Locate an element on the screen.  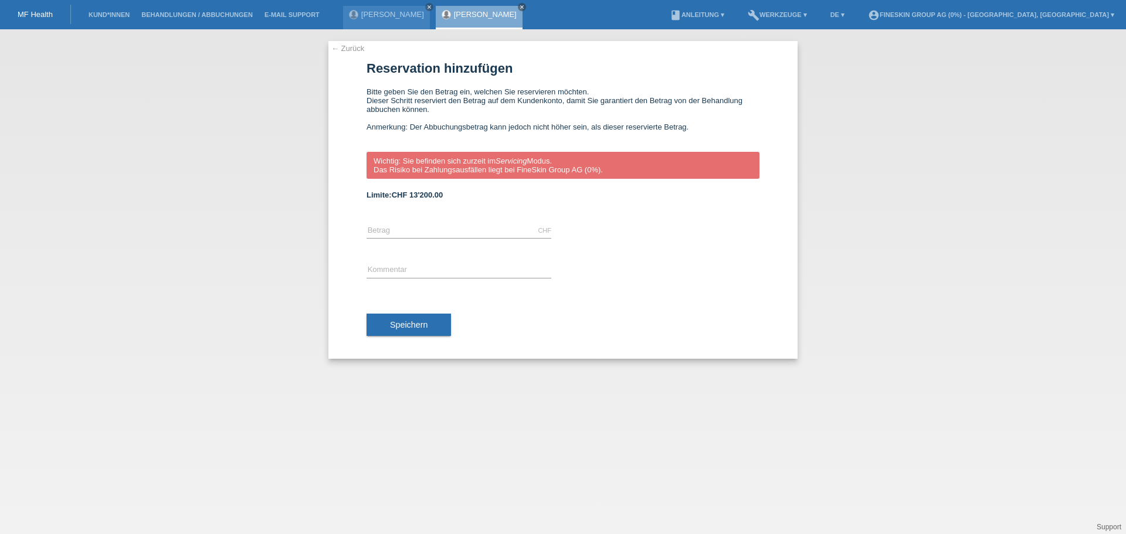
i: book is located at coordinates (676, 15).